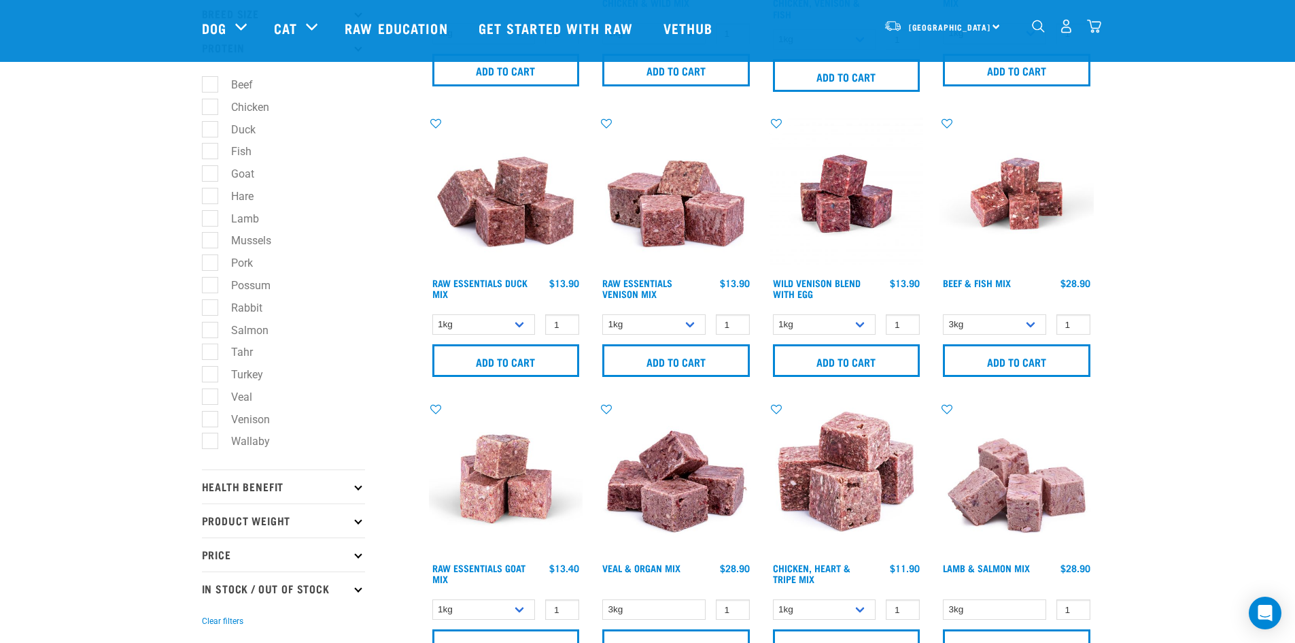  Describe the element at coordinates (987, 567) in the screenshot. I see `a: Lamb & Salmon Mix` at that location.